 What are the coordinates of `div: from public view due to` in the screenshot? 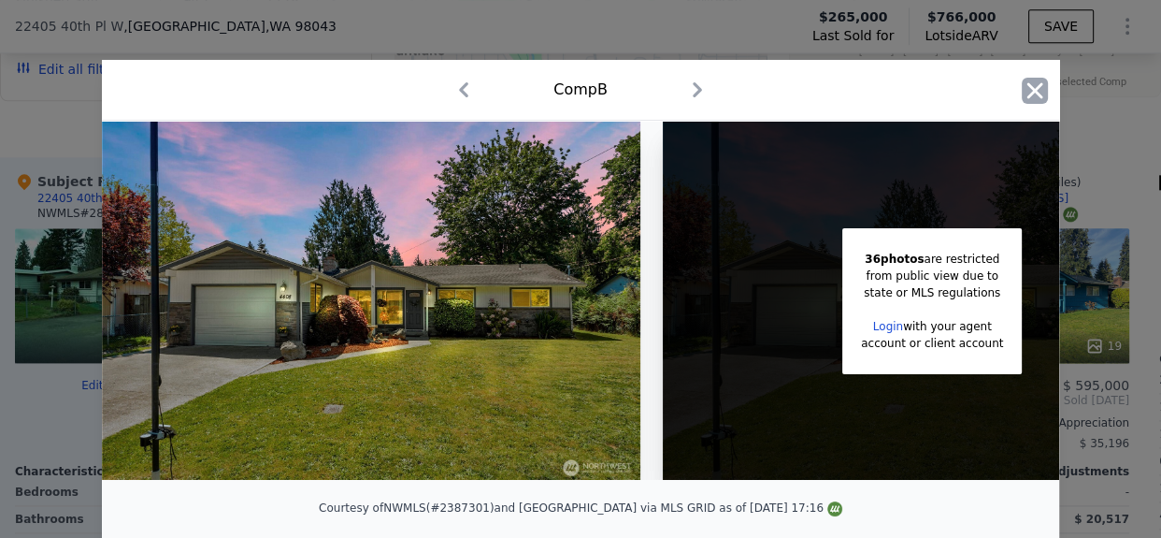 It's located at (932, 276).